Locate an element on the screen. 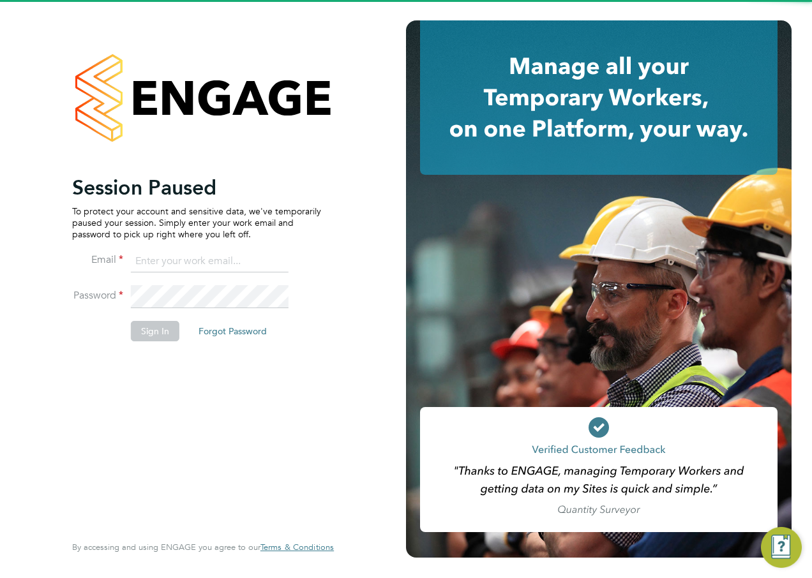 The image size is (812, 578). a: Terms & Conditions is located at coordinates (297, 548).